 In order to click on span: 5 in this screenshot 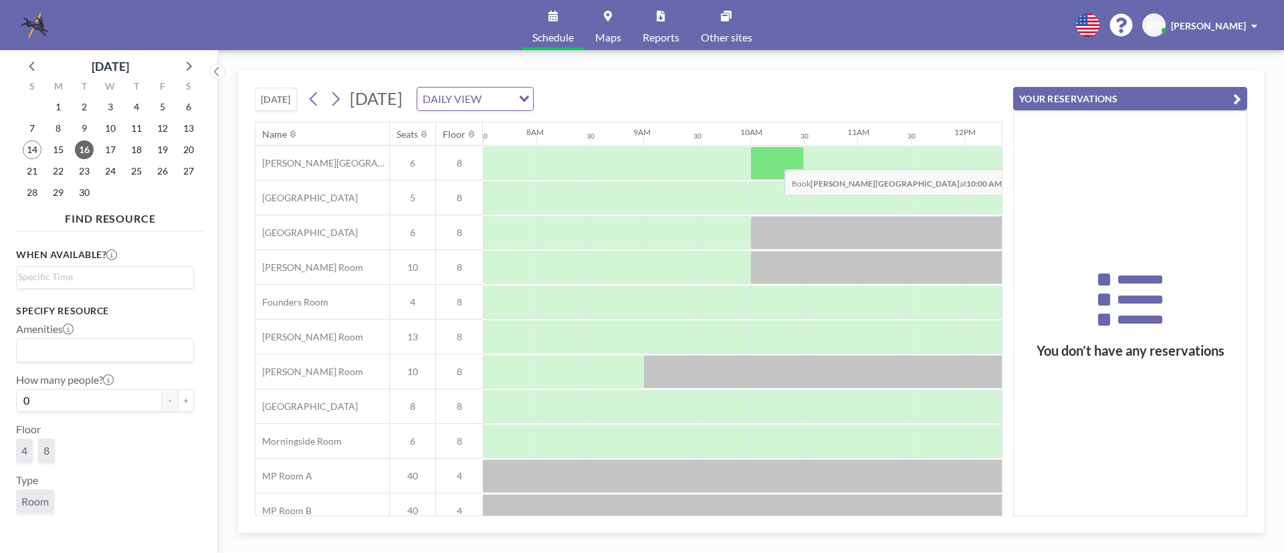, I will do `click(412, 198)`.